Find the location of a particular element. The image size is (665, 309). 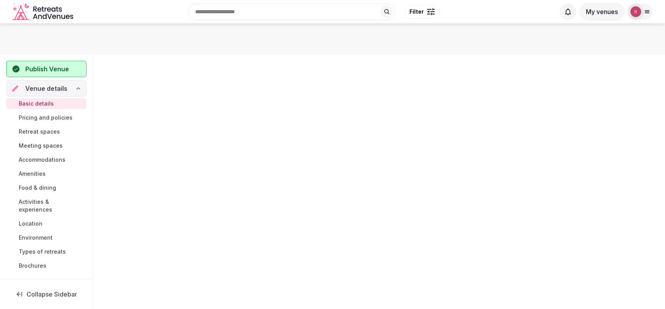

a: Types of retreats is located at coordinates (46, 252).